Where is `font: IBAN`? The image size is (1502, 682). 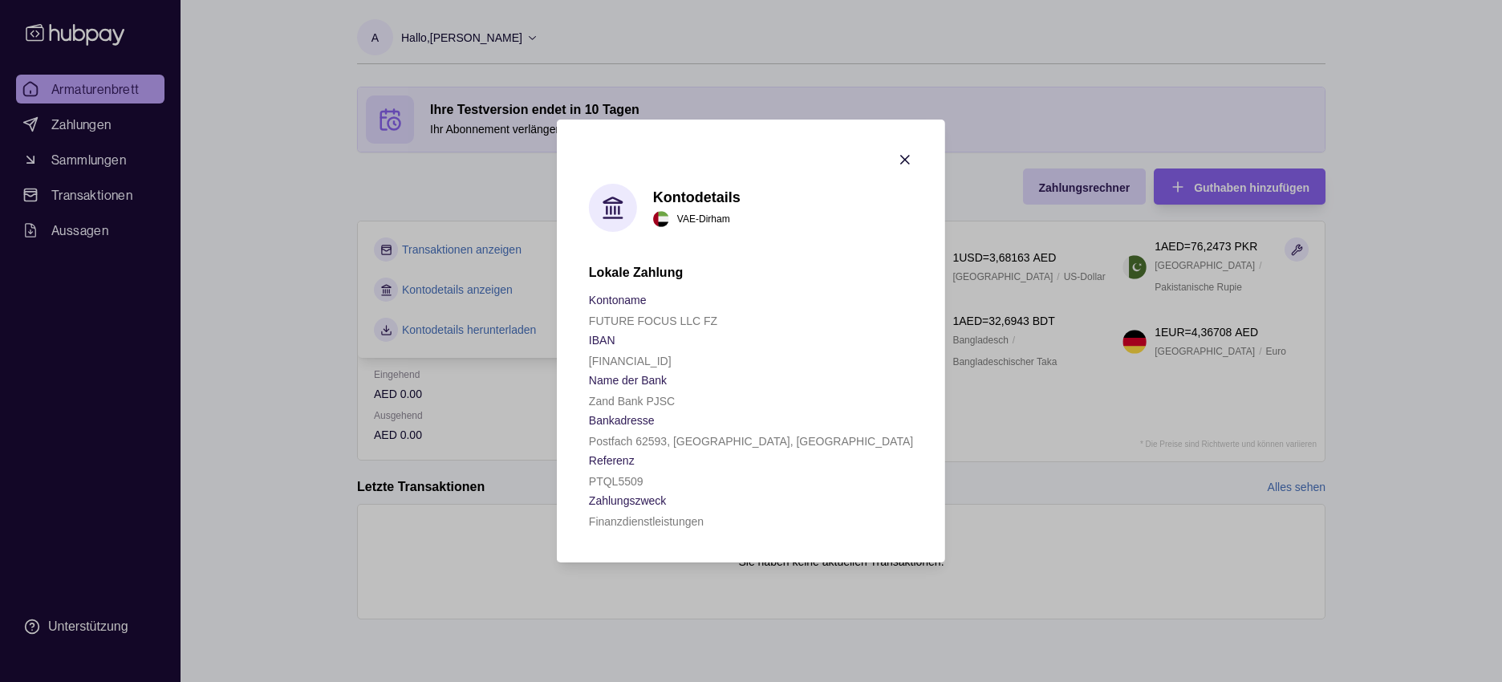 font: IBAN is located at coordinates (602, 340).